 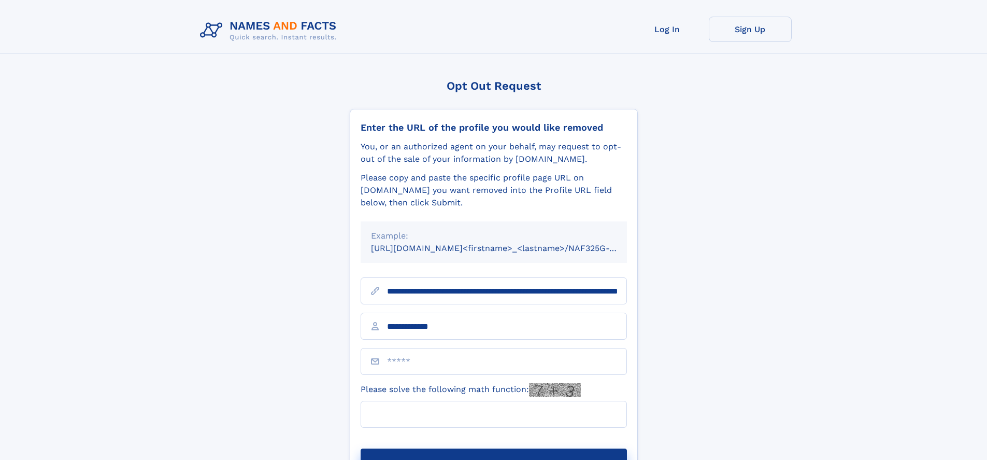 What do you see at coordinates (494, 153) in the screenshot?
I see `div: You, or an authorized agent on your behalf, may request to opt-out of the sale of your informatio...` at bounding box center [494, 153].